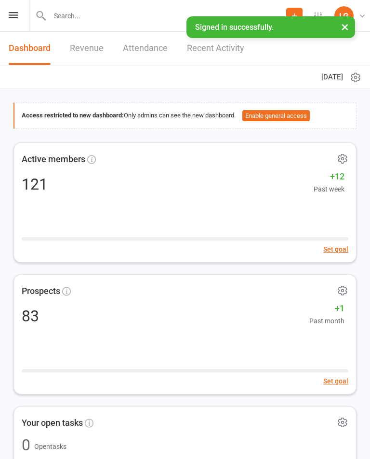 The height and width of the screenshot is (459, 370). Describe the element at coordinates (215, 48) in the screenshot. I see `a: Recent Activity` at that location.